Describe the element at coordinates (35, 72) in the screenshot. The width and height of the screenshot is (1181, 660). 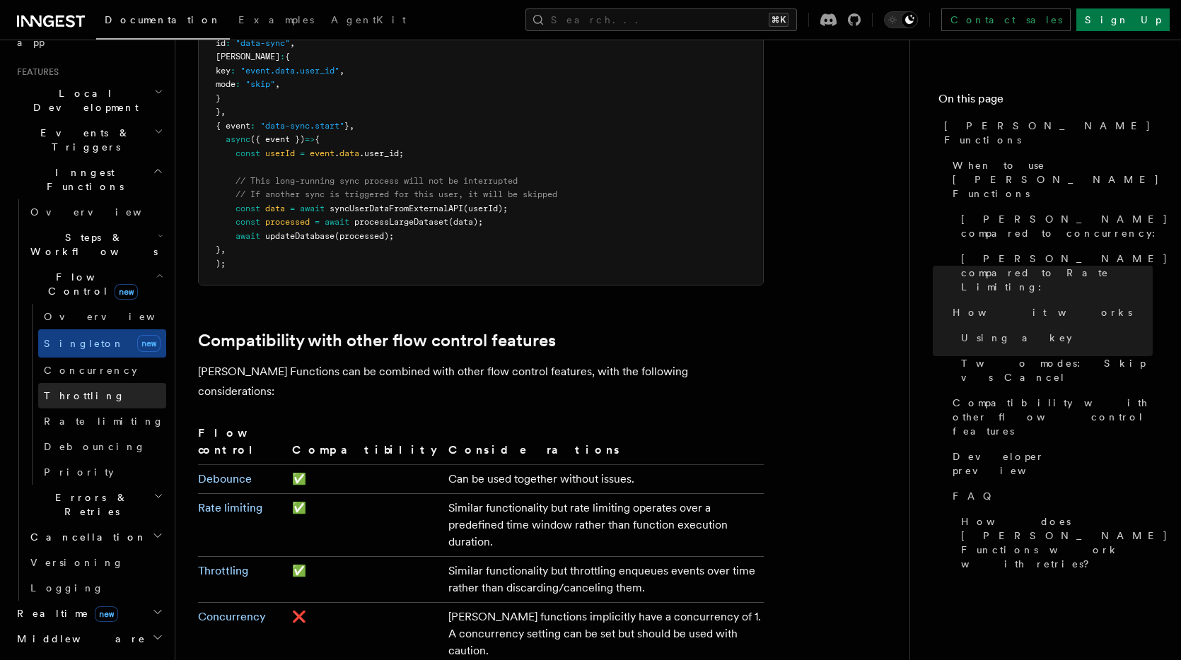
I see `span: Features` at that location.